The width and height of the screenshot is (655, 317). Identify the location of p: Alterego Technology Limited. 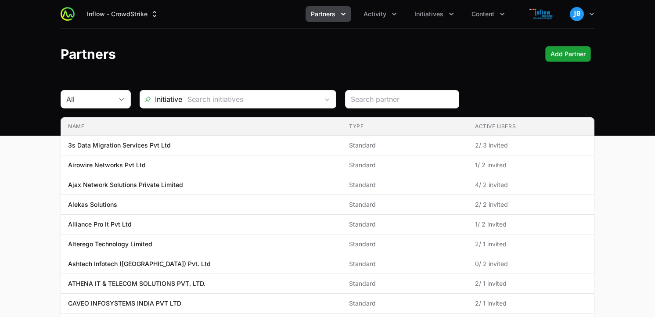
(110, 244).